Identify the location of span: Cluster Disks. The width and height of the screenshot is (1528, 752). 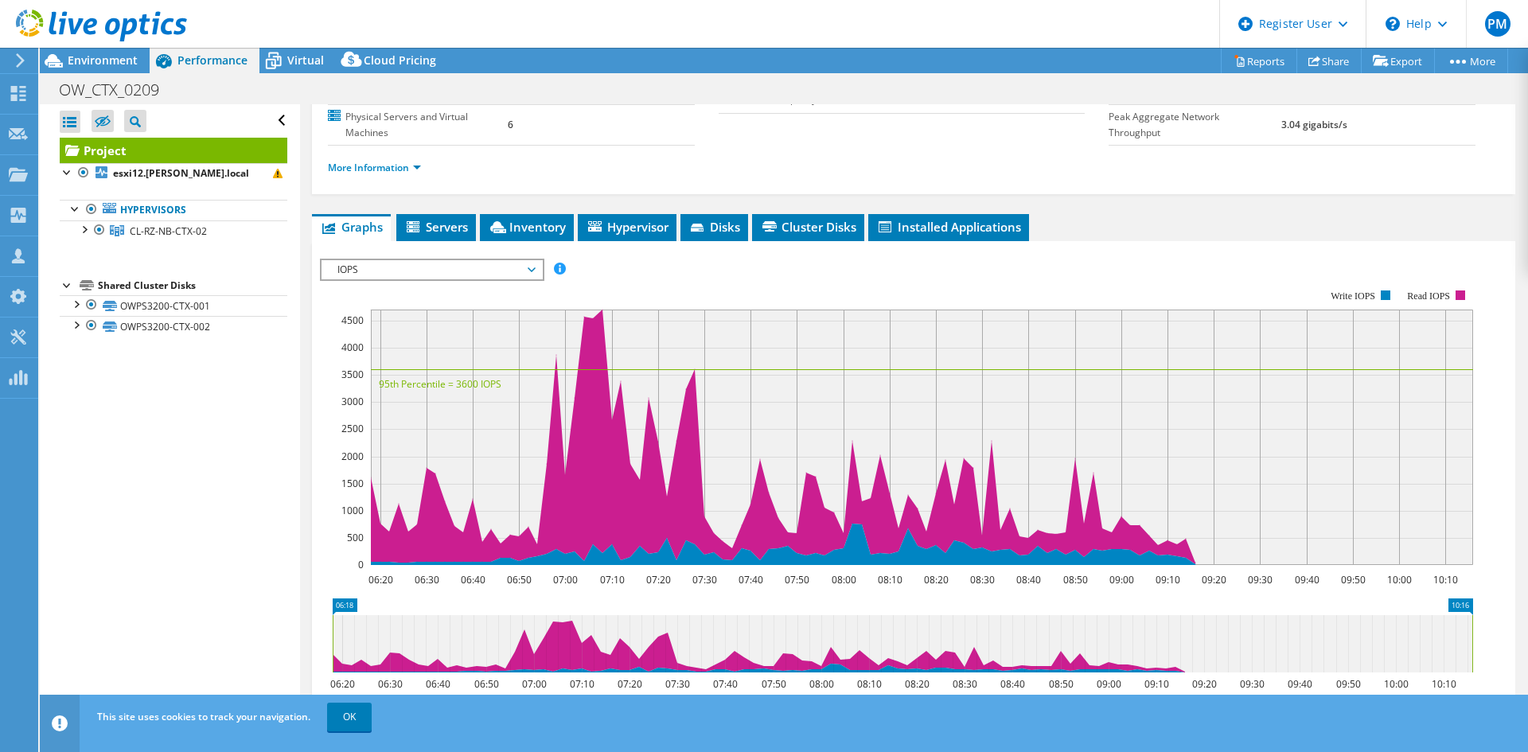
(808, 227).